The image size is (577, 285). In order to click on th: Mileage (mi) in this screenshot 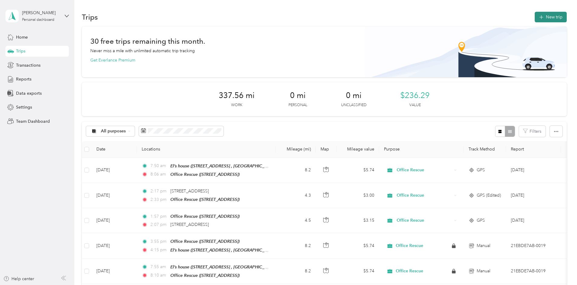, I will do `click(296, 150)`.